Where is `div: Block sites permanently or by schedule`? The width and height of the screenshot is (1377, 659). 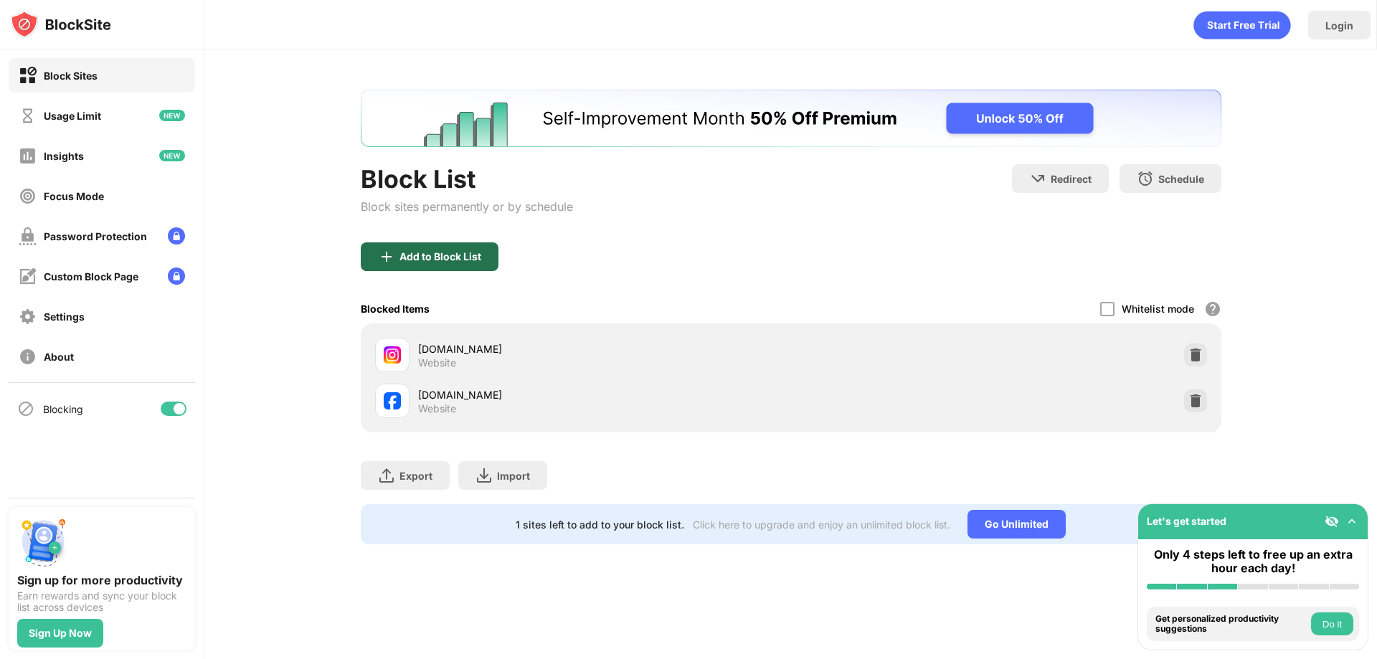 div: Block sites permanently or by schedule is located at coordinates (467, 207).